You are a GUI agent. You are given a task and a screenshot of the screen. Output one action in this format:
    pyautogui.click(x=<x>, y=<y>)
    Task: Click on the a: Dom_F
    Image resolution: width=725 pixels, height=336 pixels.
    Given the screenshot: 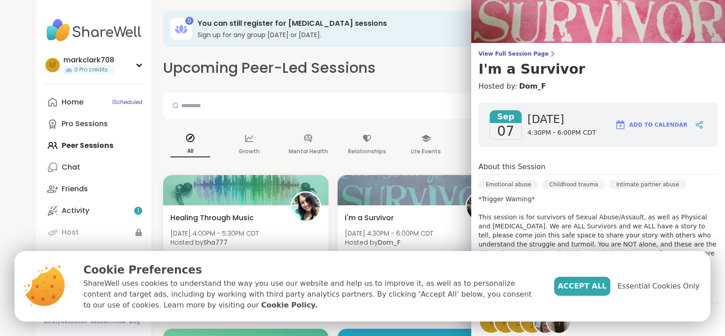 What is the action you would take?
    pyautogui.click(x=532, y=86)
    